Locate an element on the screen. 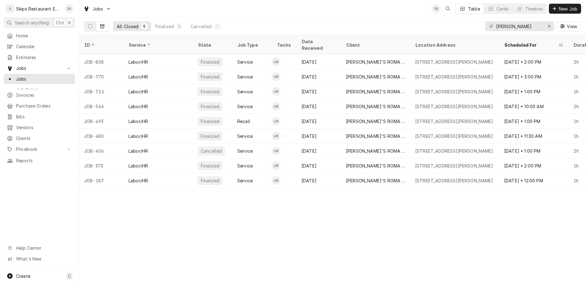  span: Purchase Orders is located at coordinates (44, 106).